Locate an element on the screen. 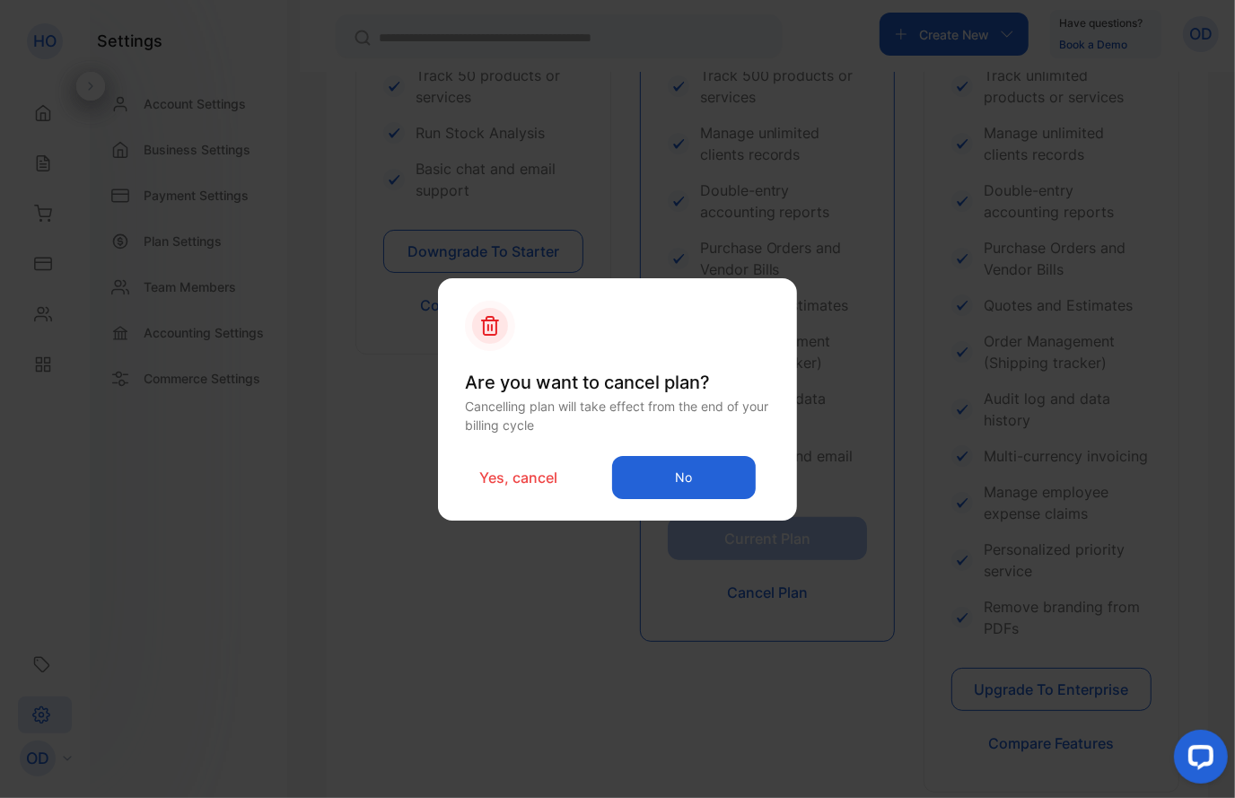 The height and width of the screenshot is (798, 1235). button: No is located at coordinates (684, 477).